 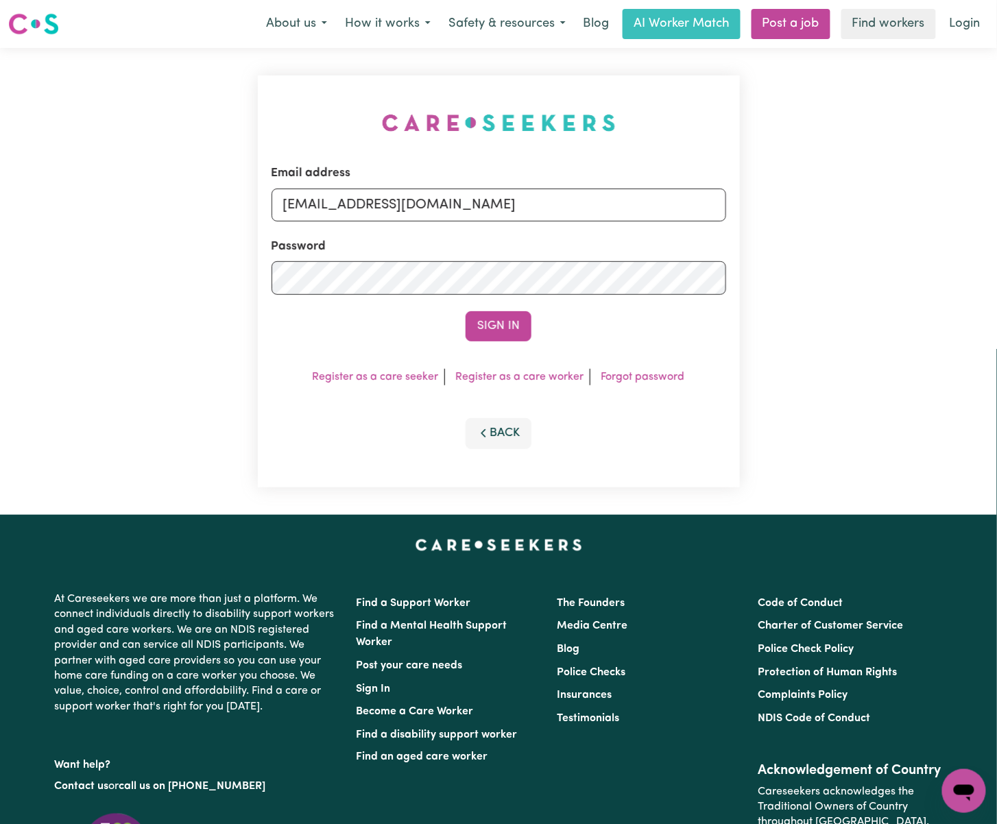 What do you see at coordinates (197, 652) in the screenshot?
I see `p: At Careseekers we are more than just a platform. We connect individuals directly to disability su...` at bounding box center [197, 652].